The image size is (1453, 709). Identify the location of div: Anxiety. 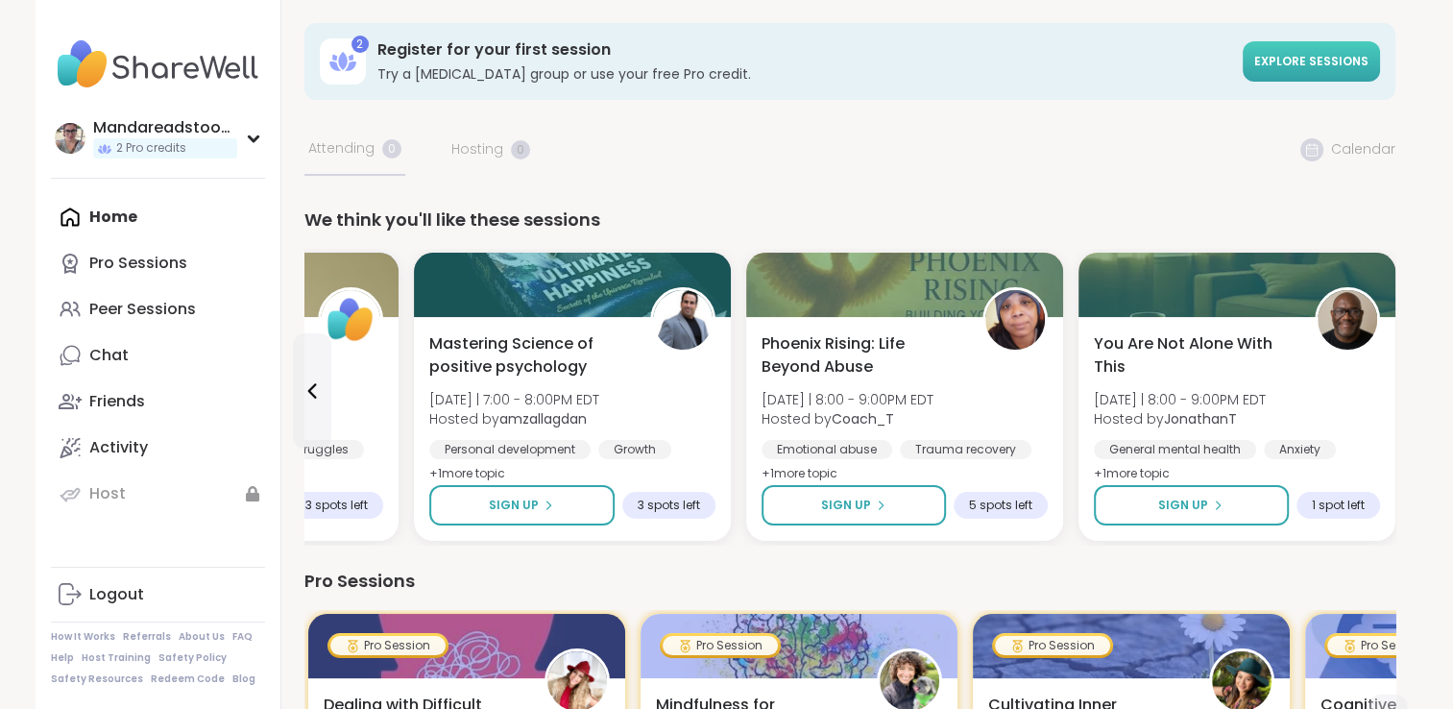
(1299, 449).